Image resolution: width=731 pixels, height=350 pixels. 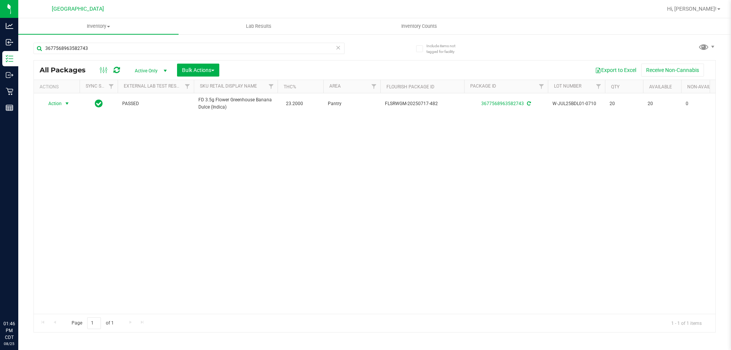 I want to click on a: Flourish Package ID, so click(x=410, y=87).